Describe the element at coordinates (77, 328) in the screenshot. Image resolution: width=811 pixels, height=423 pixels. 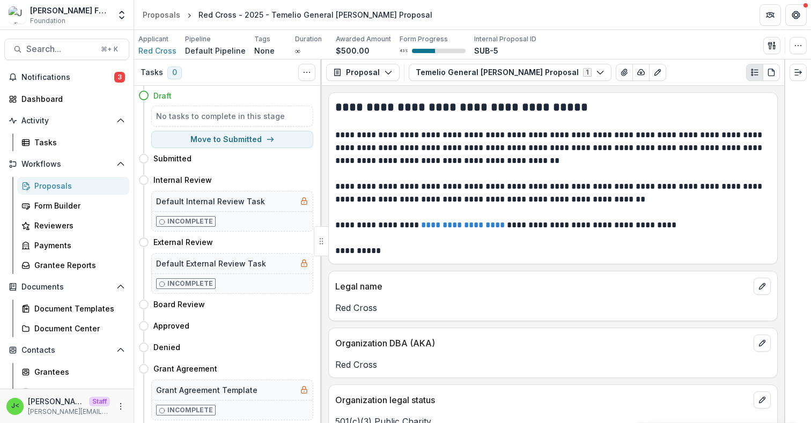
I see `div: Document Center` at that location.